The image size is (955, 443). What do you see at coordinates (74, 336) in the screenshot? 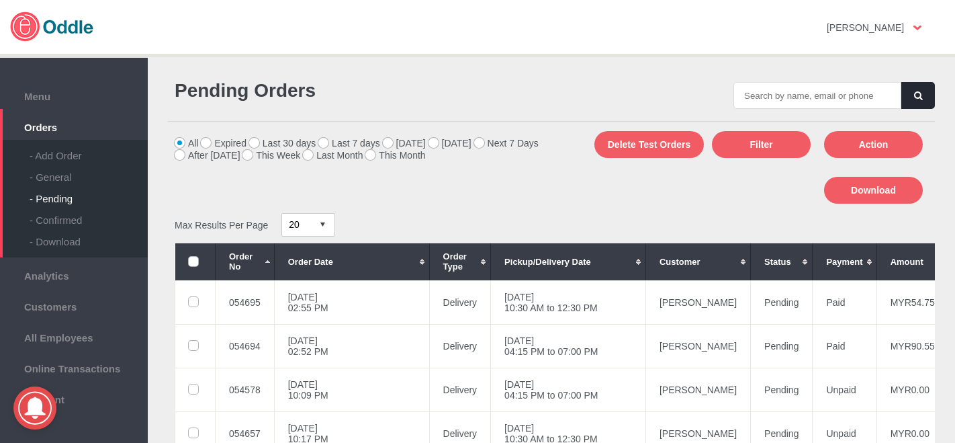
I see `span: All Employees` at bounding box center [74, 336].